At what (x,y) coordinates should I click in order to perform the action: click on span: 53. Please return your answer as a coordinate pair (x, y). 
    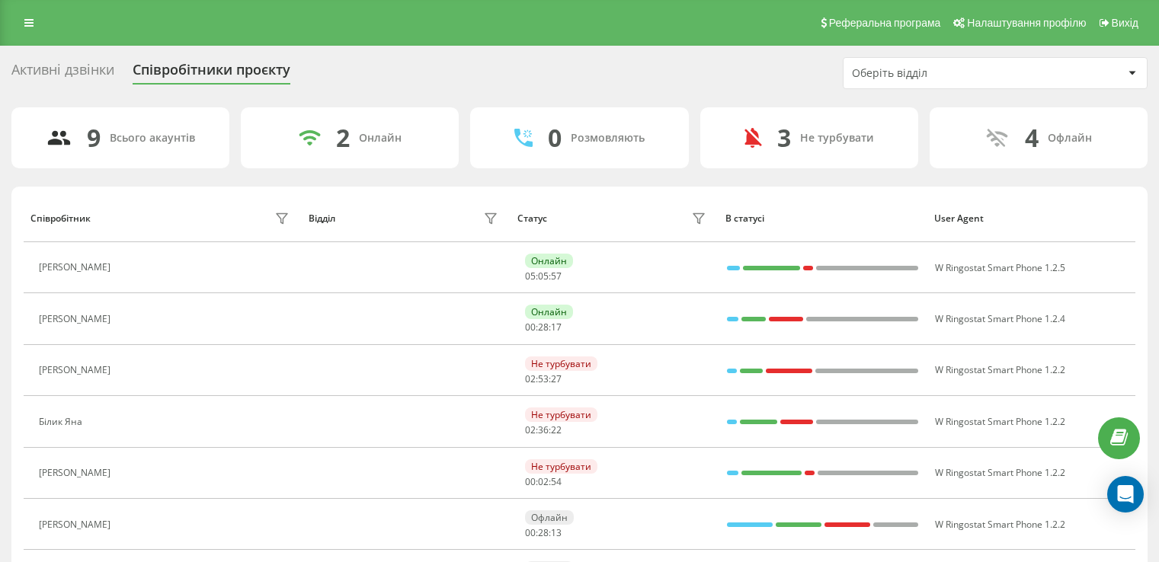
    Looking at the image, I should click on (543, 379).